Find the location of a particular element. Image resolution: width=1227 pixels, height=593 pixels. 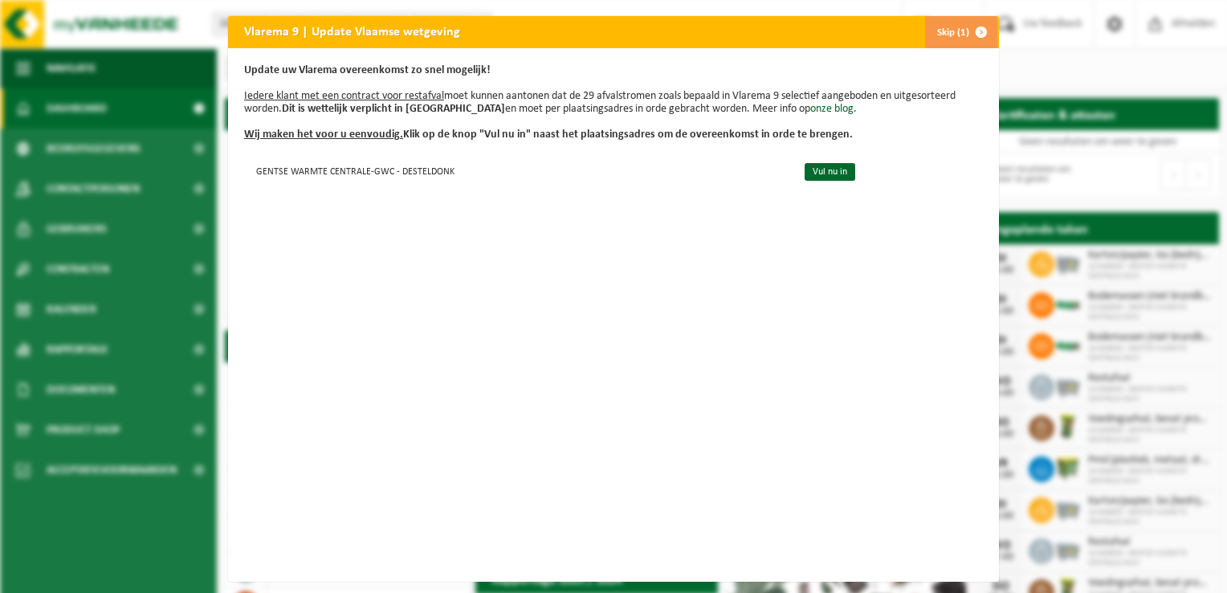

td: GENTSE WARMTE CENTRALE-GWC - DESTELDONK is located at coordinates (517, 170).